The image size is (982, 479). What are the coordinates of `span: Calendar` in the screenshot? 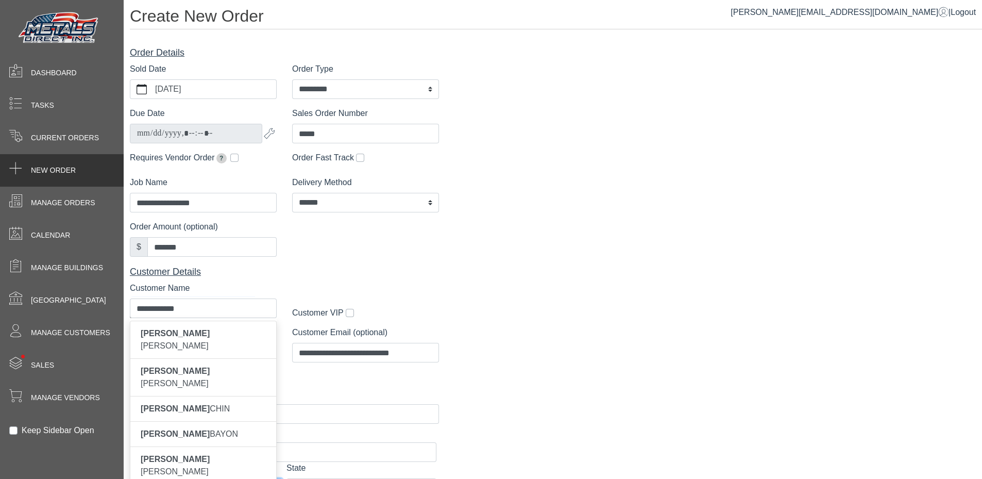 It's located at (50, 235).